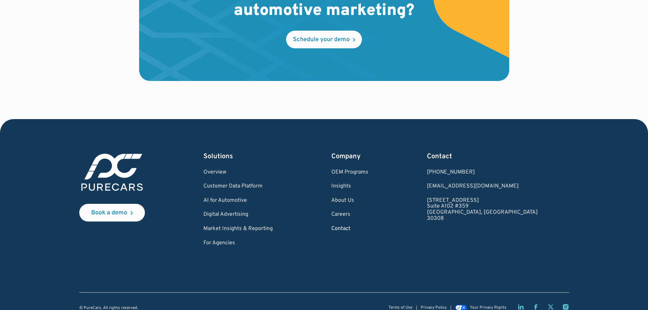  I want to click on a: Customer Data Platform, so click(238, 186).